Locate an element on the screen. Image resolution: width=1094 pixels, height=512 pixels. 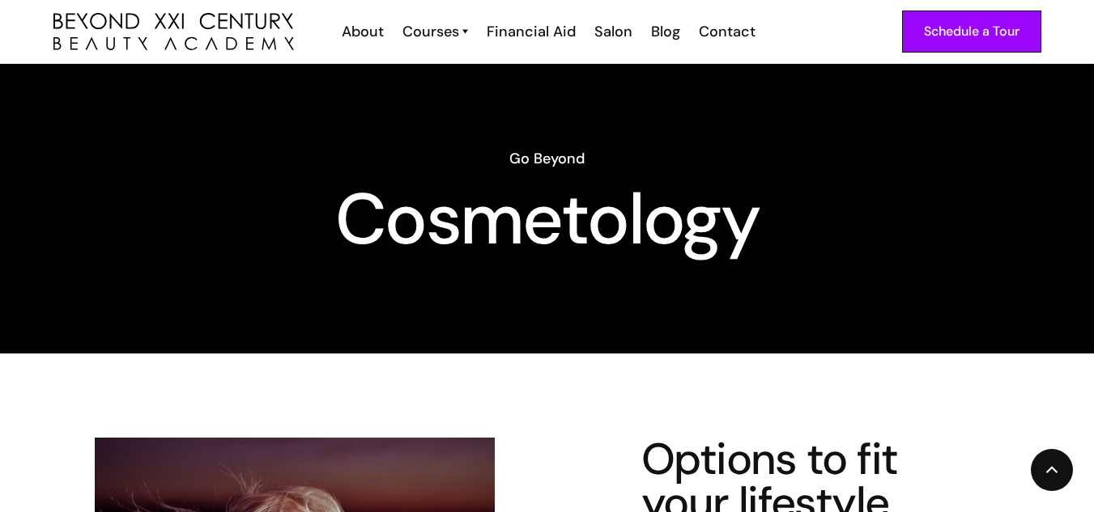
a: Courses is located at coordinates (435, 32).